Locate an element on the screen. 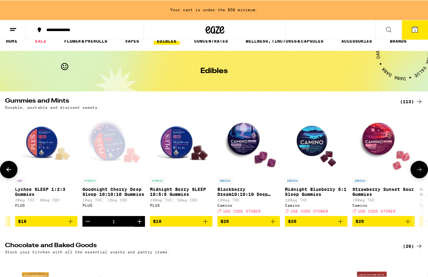  p: Midnight Blueberry 5:1 Sleep Gummies is located at coordinates (315, 191).